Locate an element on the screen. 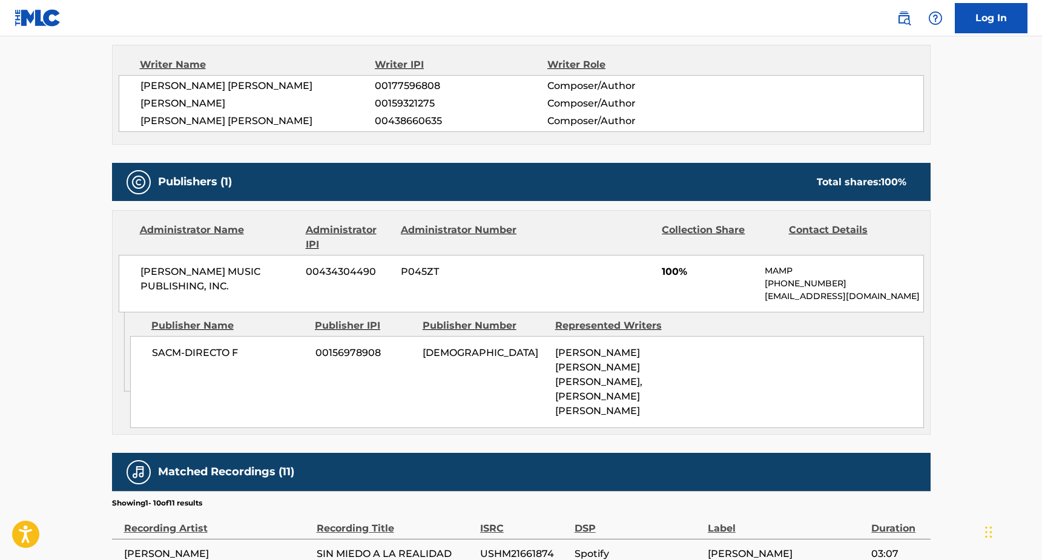 The image size is (1042, 560). p: MAMP is located at coordinates (843, 271).